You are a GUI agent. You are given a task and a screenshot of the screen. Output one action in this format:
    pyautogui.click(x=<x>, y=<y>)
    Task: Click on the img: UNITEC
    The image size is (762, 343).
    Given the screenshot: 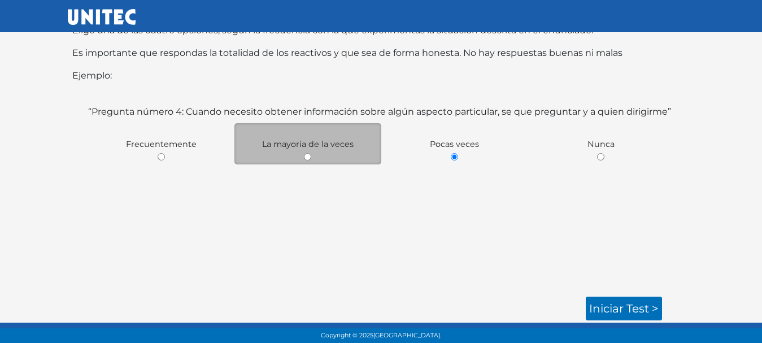 What is the action you would take?
    pyautogui.click(x=102, y=17)
    